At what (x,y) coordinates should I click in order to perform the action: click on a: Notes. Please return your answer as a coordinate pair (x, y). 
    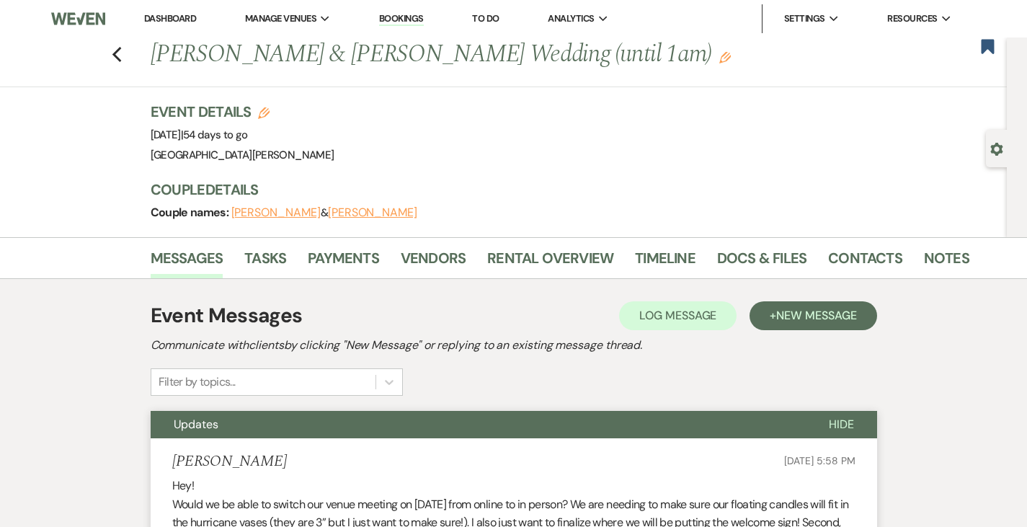
    Looking at the image, I should click on (946, 262).